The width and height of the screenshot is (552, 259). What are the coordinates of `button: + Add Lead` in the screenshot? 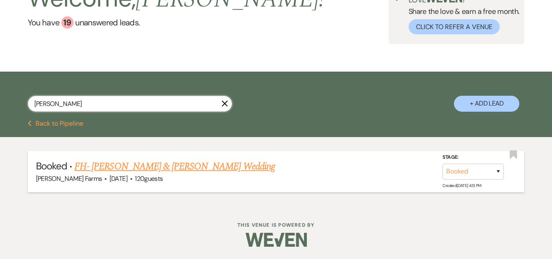 It's located at (487, 103).